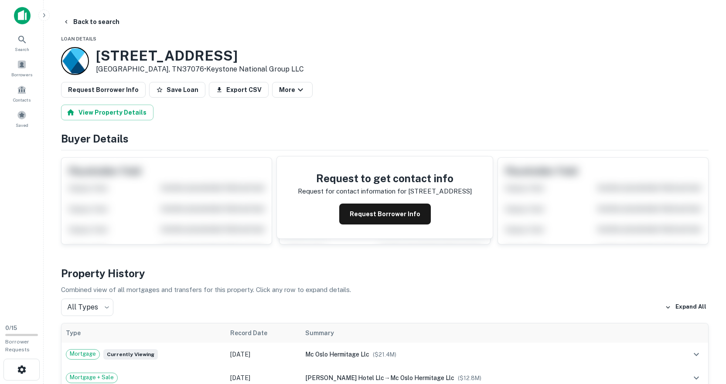  What do you see at coordinates (292, 90) in the screenshot?
I see `button: More` at bounding box center [292, 90].